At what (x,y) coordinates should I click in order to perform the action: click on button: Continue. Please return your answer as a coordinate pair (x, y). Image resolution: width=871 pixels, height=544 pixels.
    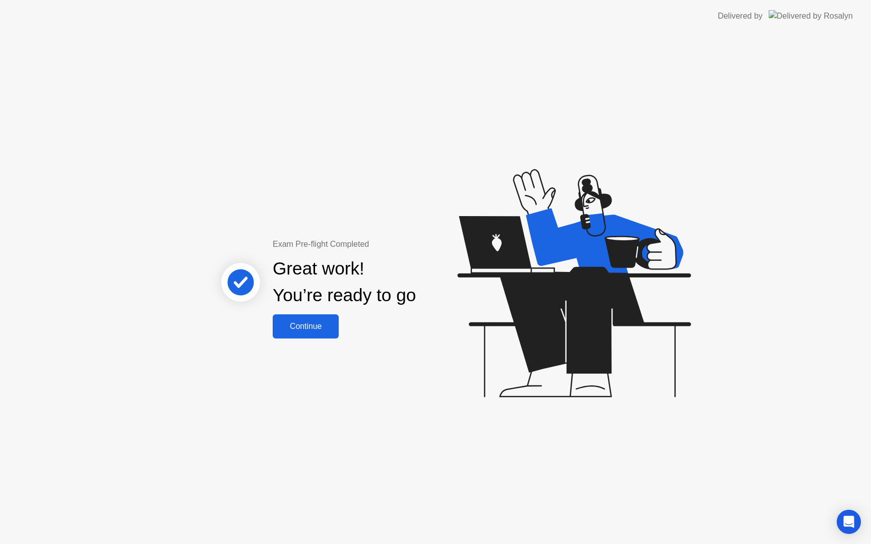
    Looking at the image, I should click on (305, 326).